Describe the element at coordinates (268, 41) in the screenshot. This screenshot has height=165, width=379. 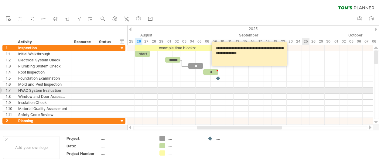
I see `div: Thursday, 18 September 2025` at that location.